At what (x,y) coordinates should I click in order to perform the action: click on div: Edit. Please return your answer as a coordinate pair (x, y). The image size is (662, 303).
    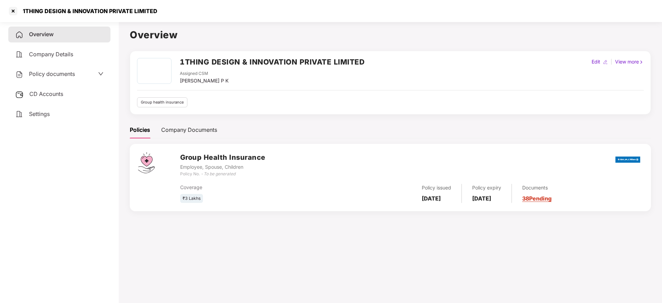
    Looking at the image, I should click on (596, 62).